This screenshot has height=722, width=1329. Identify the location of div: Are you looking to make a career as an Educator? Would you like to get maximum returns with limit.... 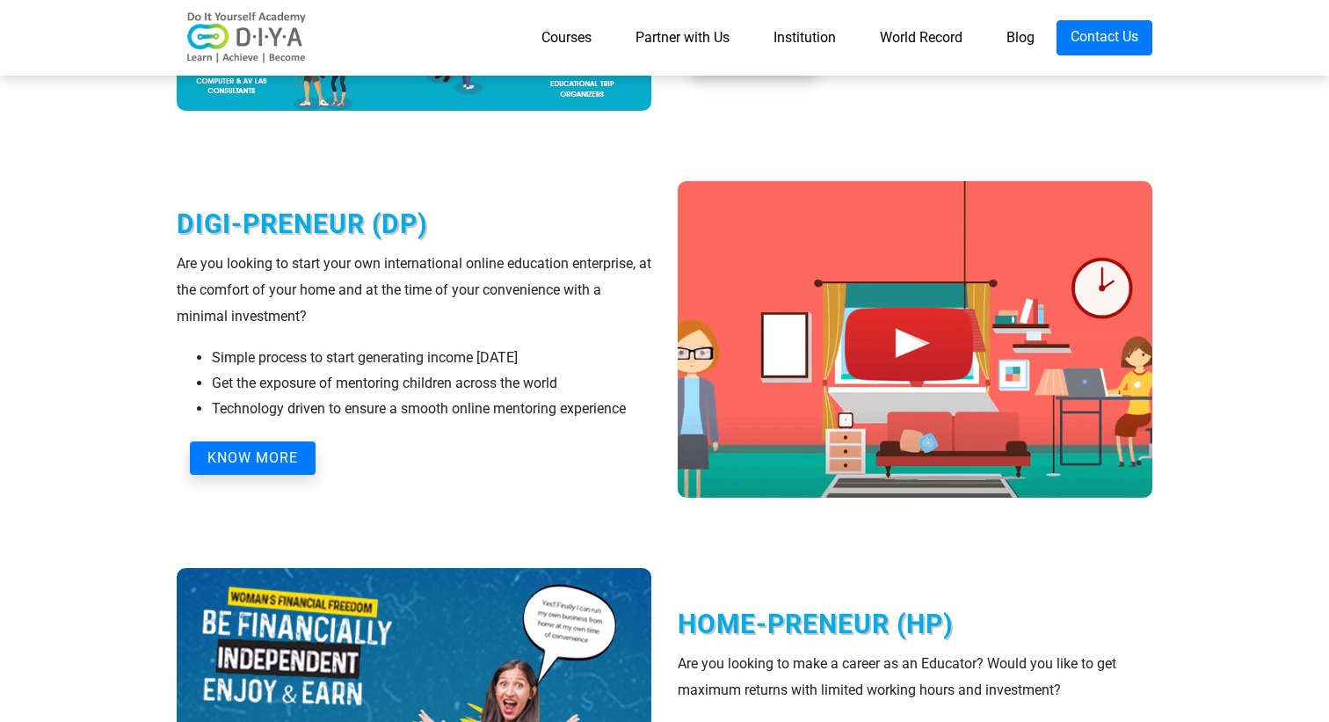
(915, 677).